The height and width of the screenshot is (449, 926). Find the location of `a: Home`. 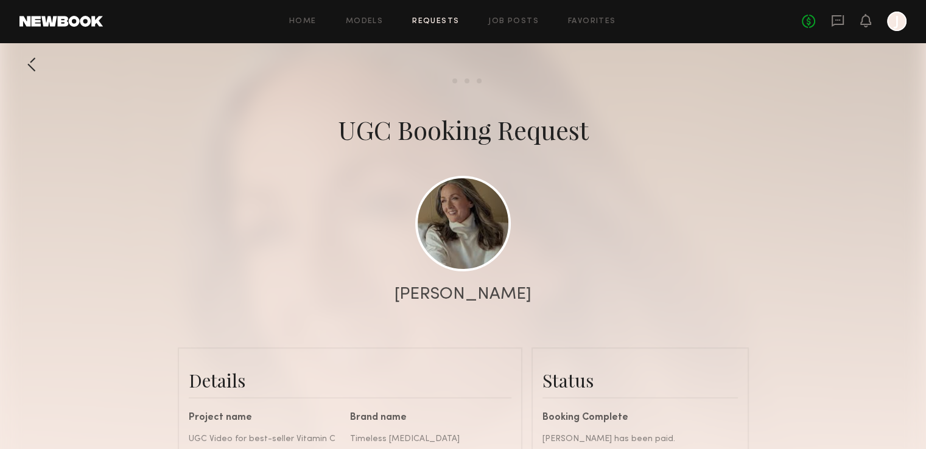

a: Home is located at coordinates (302, 21).